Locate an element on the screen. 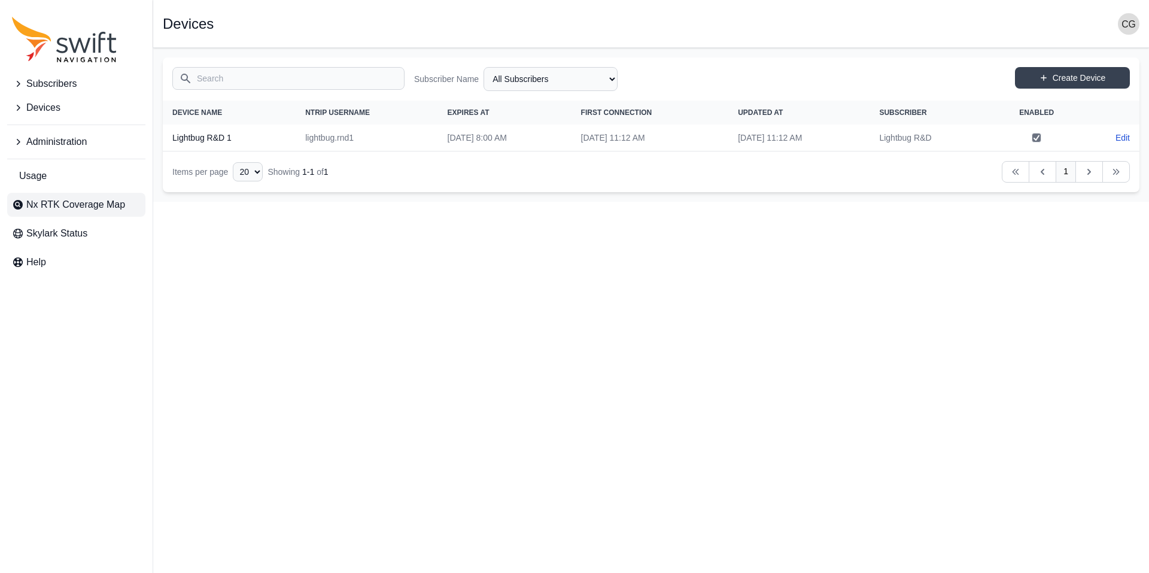 The height and width of the screenshot is (573, 1149). th: Enabled is located at coordinates (1037, 113).